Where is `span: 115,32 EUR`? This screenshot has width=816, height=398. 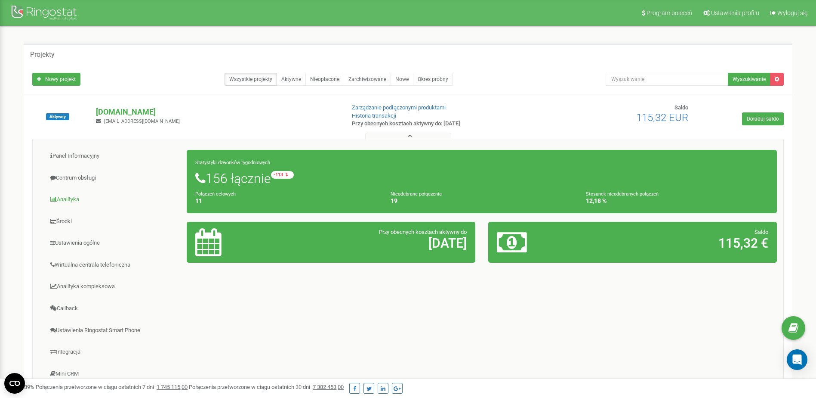 span: 115,32 EUR is located at coordinates (662, 117).